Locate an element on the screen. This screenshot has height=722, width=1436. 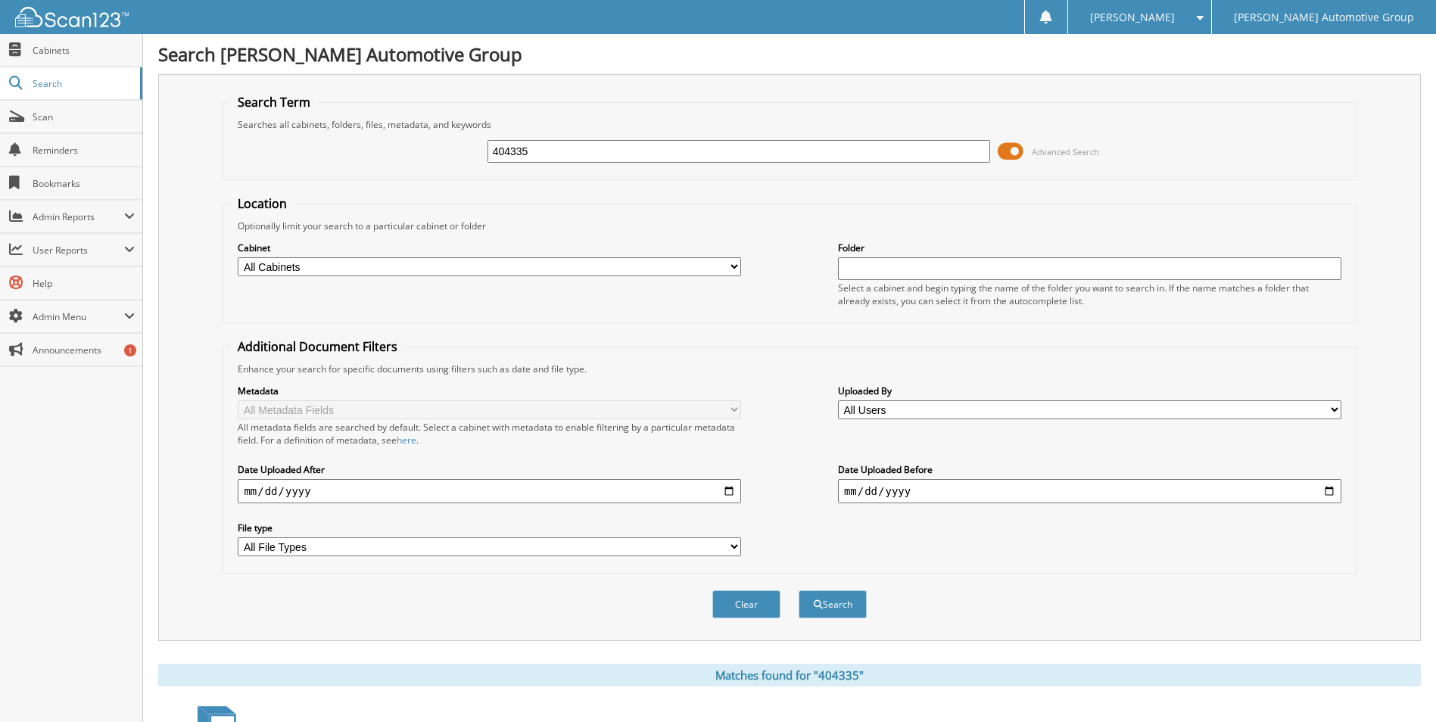
span: Help is located at coordinates (83, 283).